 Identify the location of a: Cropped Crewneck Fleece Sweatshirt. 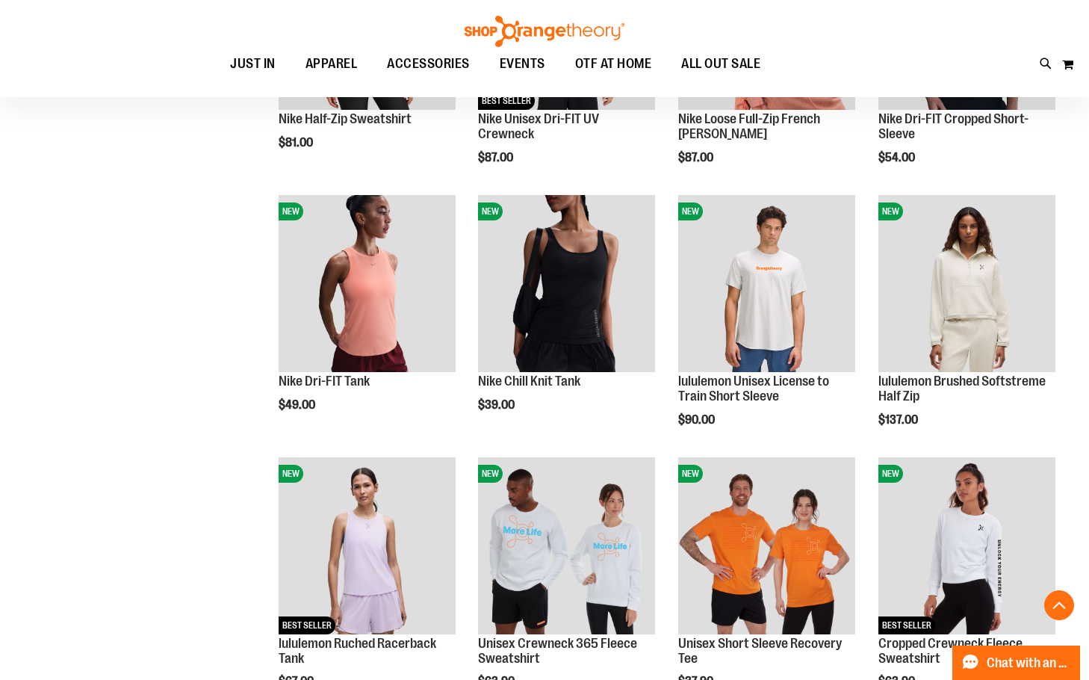
(950, 651).